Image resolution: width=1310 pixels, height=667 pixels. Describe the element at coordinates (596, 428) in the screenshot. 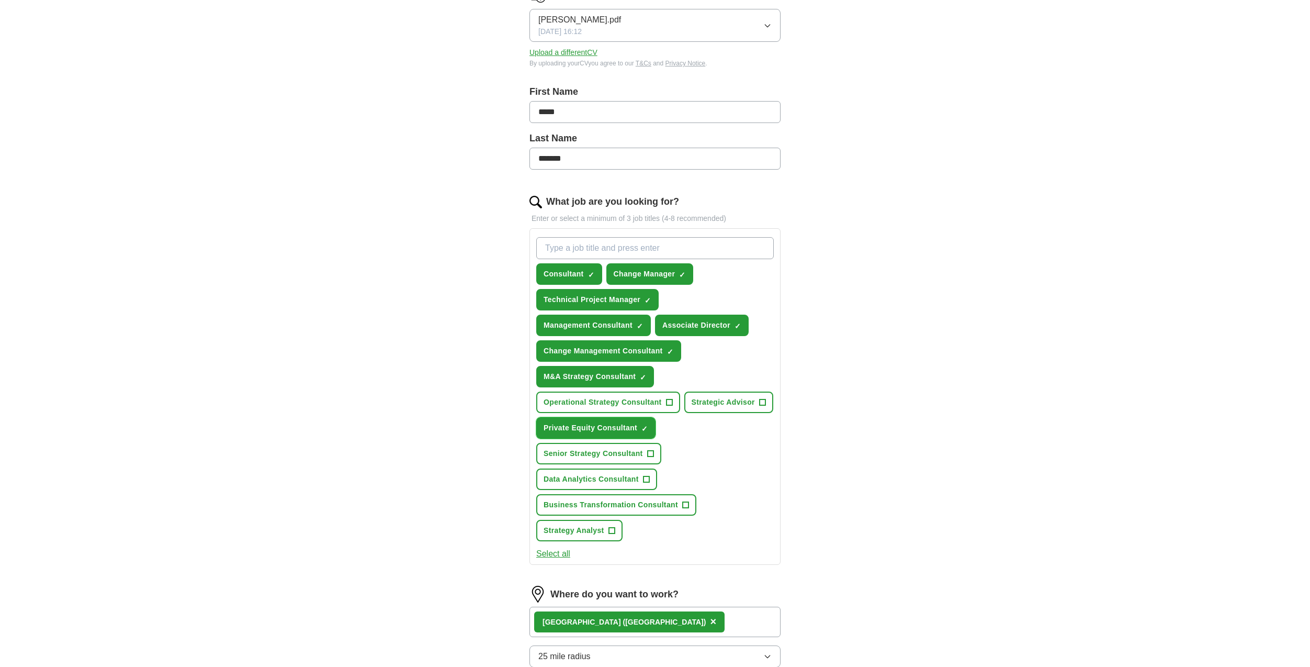

I see `button: Private Equity Consultant✓` at that location.